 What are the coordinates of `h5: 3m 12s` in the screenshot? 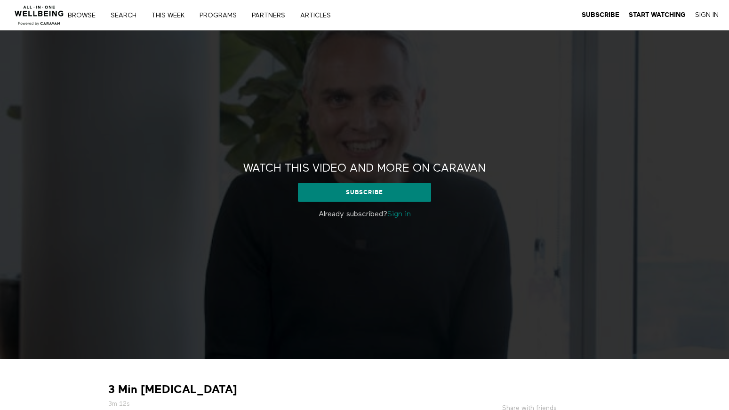 It's located at (266, 404).